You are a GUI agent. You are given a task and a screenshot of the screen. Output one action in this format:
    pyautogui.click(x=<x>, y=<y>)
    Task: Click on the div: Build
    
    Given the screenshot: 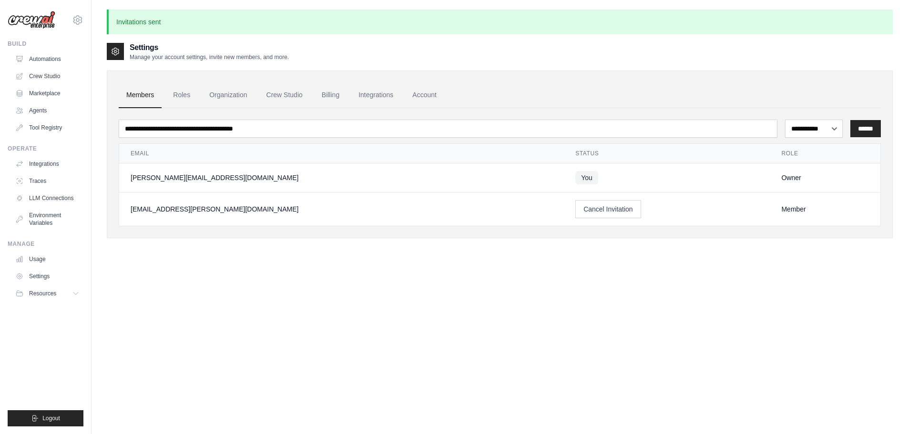 What is the action you would take?
    pyautogui.click(x=45, y=44)
    